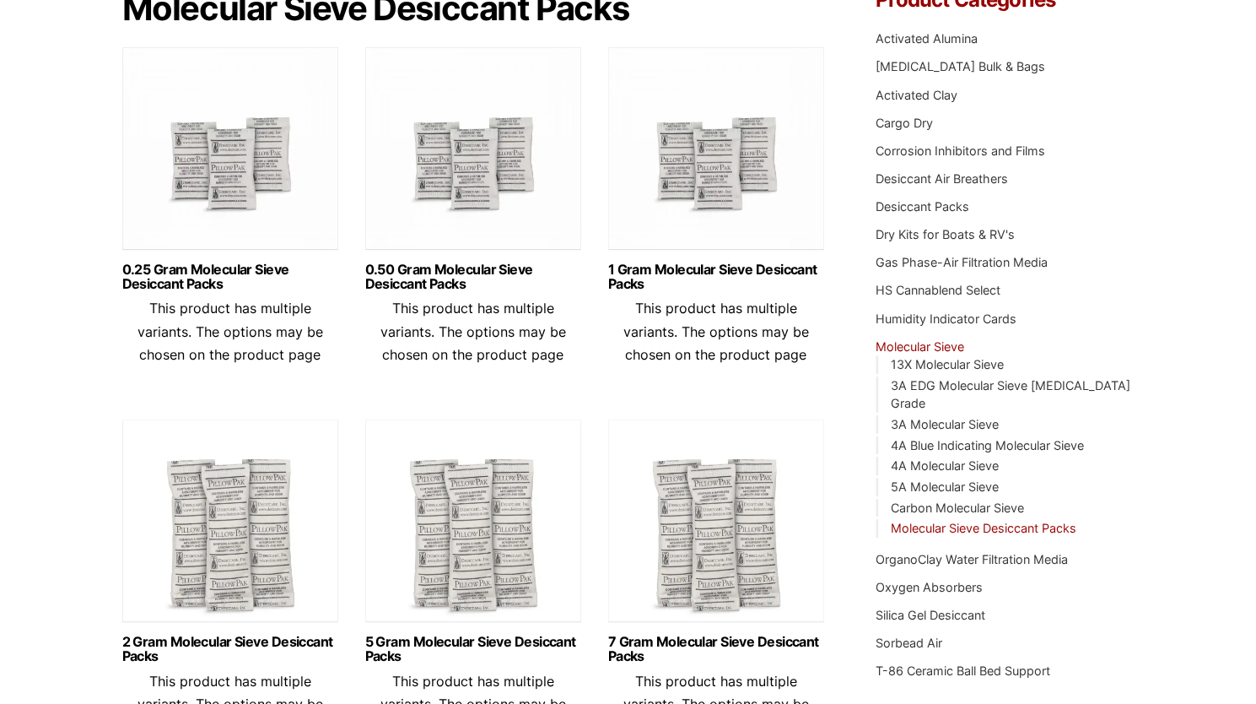 The image size is (1256, 704). Describe the element at coordinates (957, 507) in the screenshot. I see `a: Carbon Molecular Sieve` at that location.